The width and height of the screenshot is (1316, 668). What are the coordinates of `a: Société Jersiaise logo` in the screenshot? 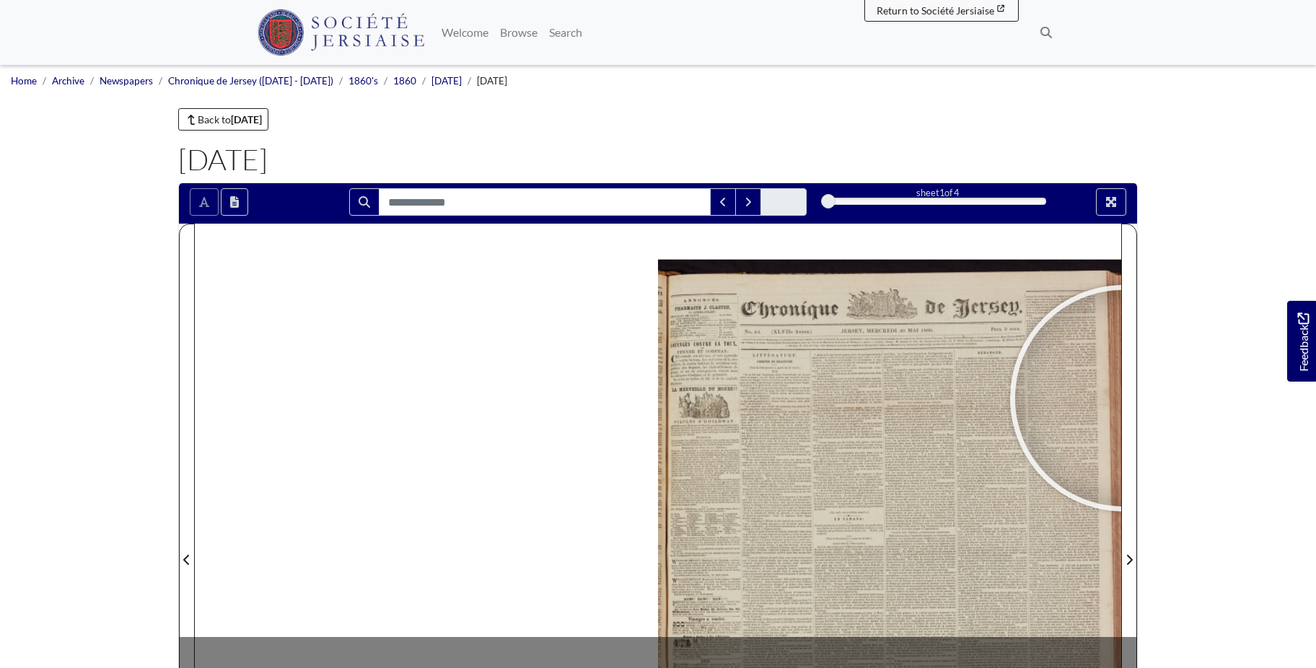 It's located at (340, 32).